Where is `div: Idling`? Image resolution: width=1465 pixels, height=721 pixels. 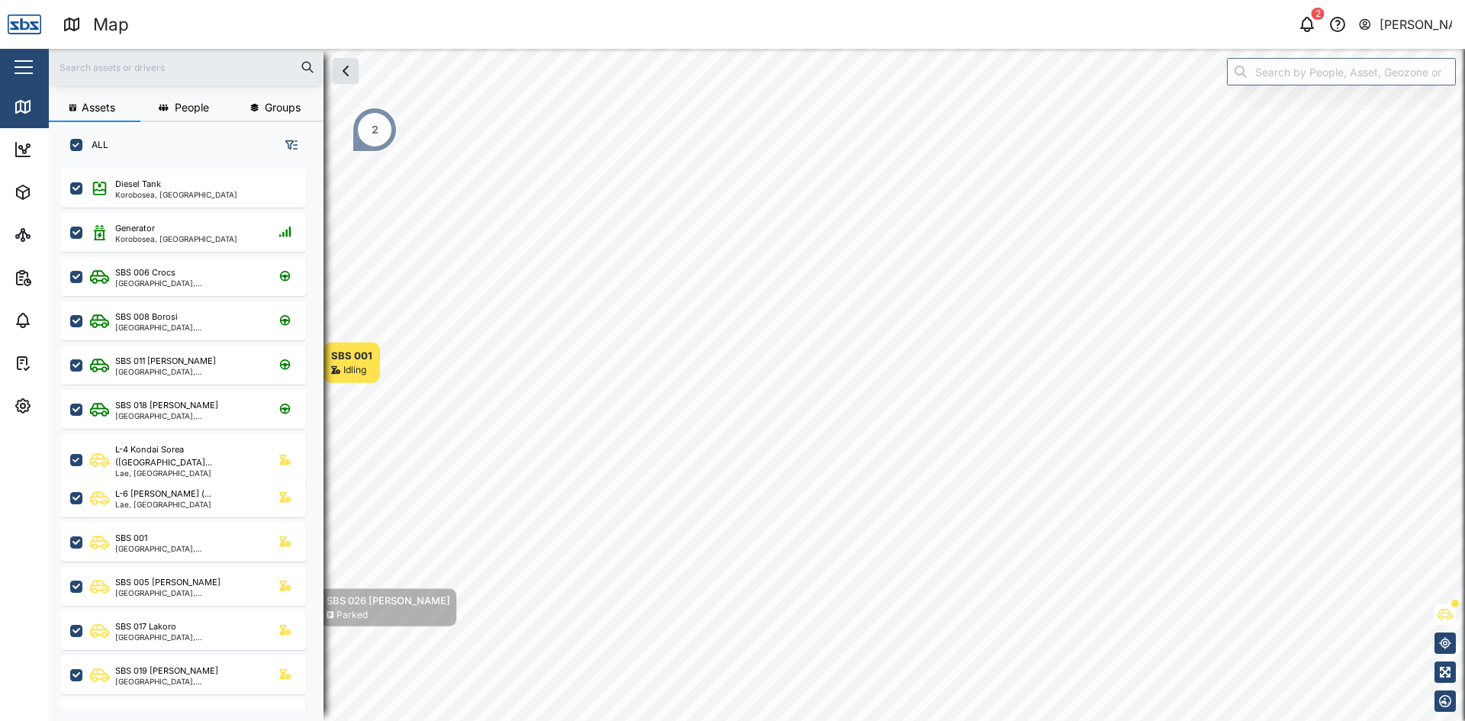 div: Idling is located at coordinates (355, 370).